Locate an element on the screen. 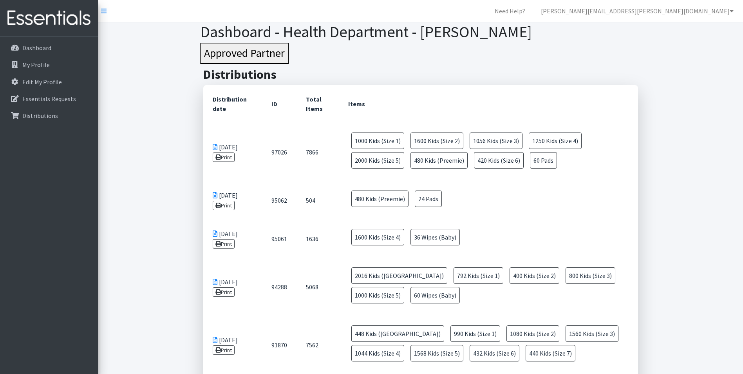 The image size is (743, 374). span: 36 Wipes (Baby) is located at coordinates (435, 237).